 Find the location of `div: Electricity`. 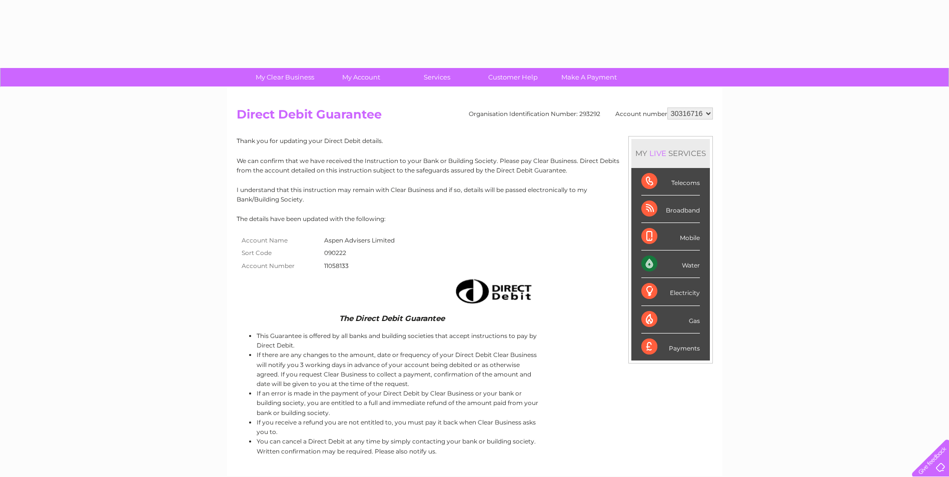

div: Electricity is located at coordinates (670, 292).